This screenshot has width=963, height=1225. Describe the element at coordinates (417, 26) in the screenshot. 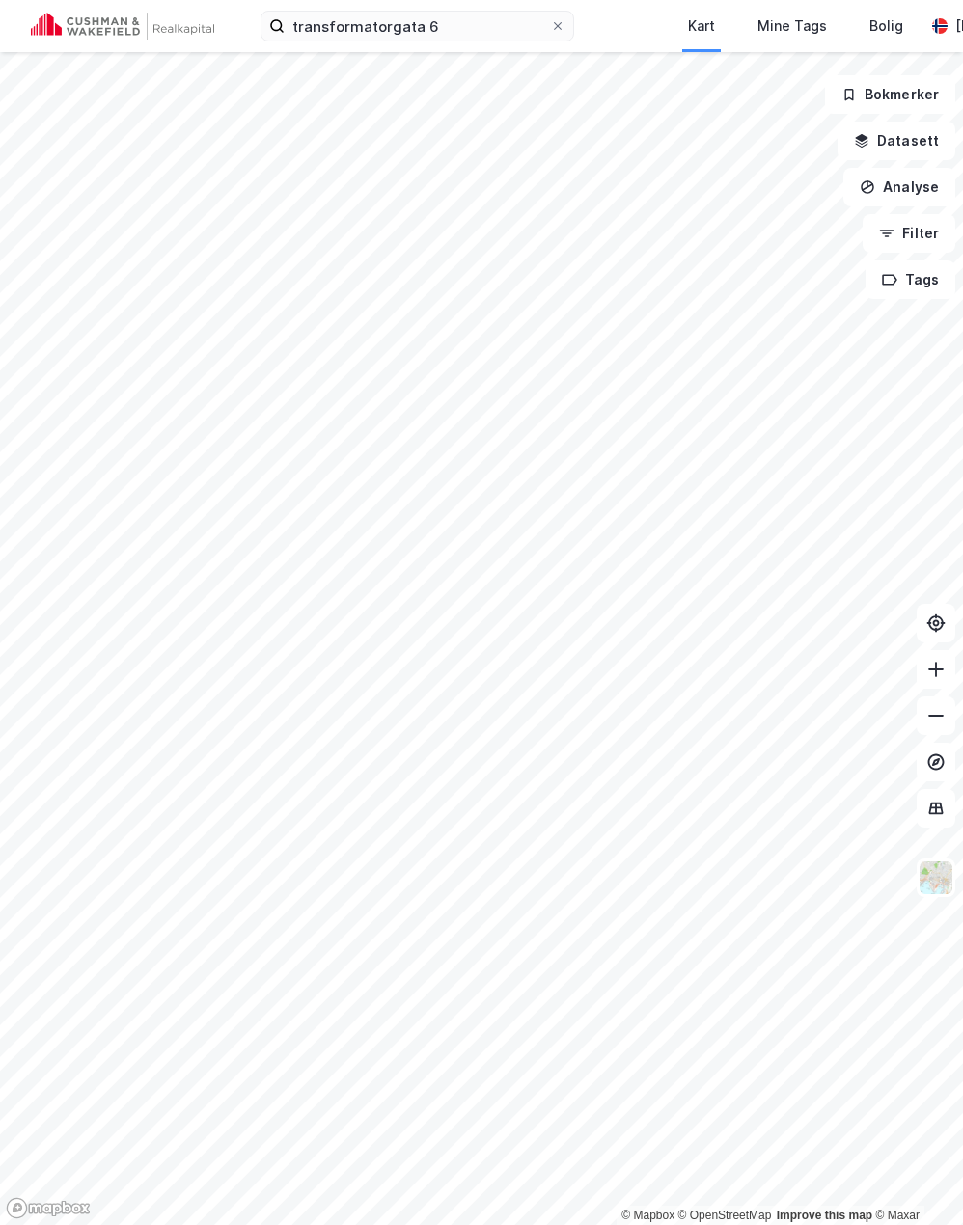

I see `input: Søk på adresse, matrikkel, gårdeiere, leietakere eller personer` at that location.